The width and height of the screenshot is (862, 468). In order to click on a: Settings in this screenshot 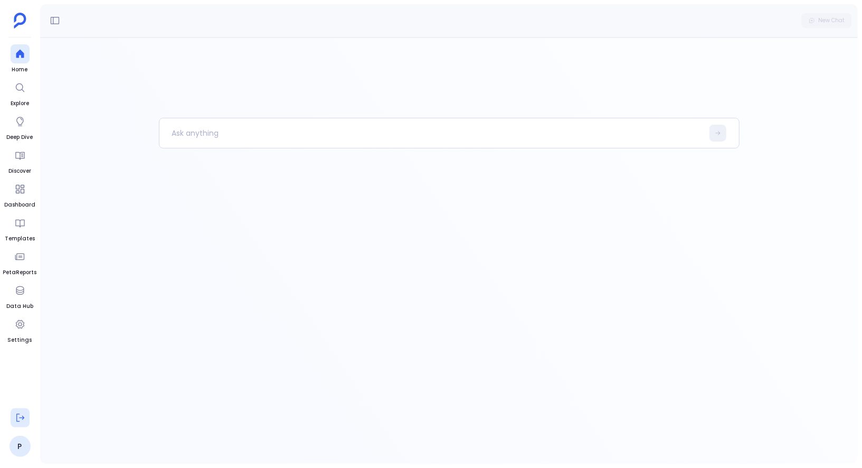, I will do `click(20, 330)`.